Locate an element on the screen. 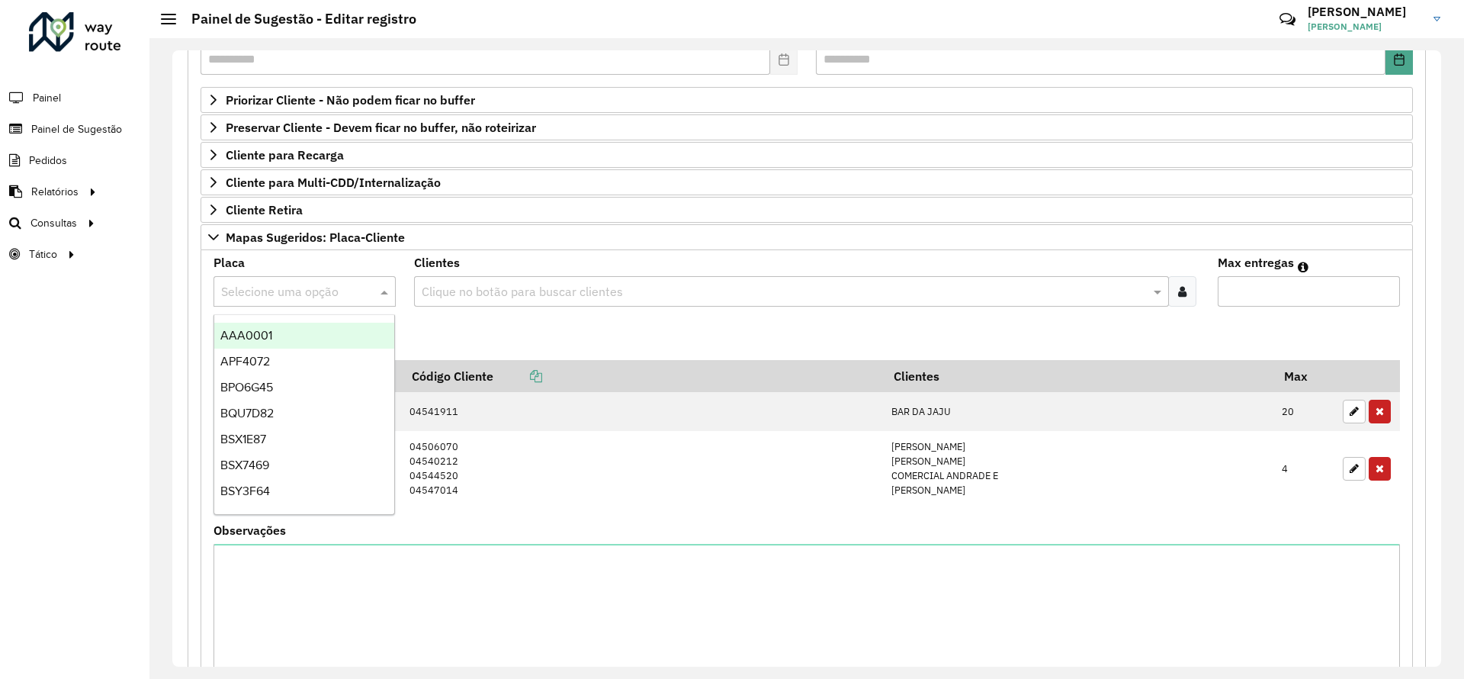  span: Relatórios is located at coordinates (55, 191).